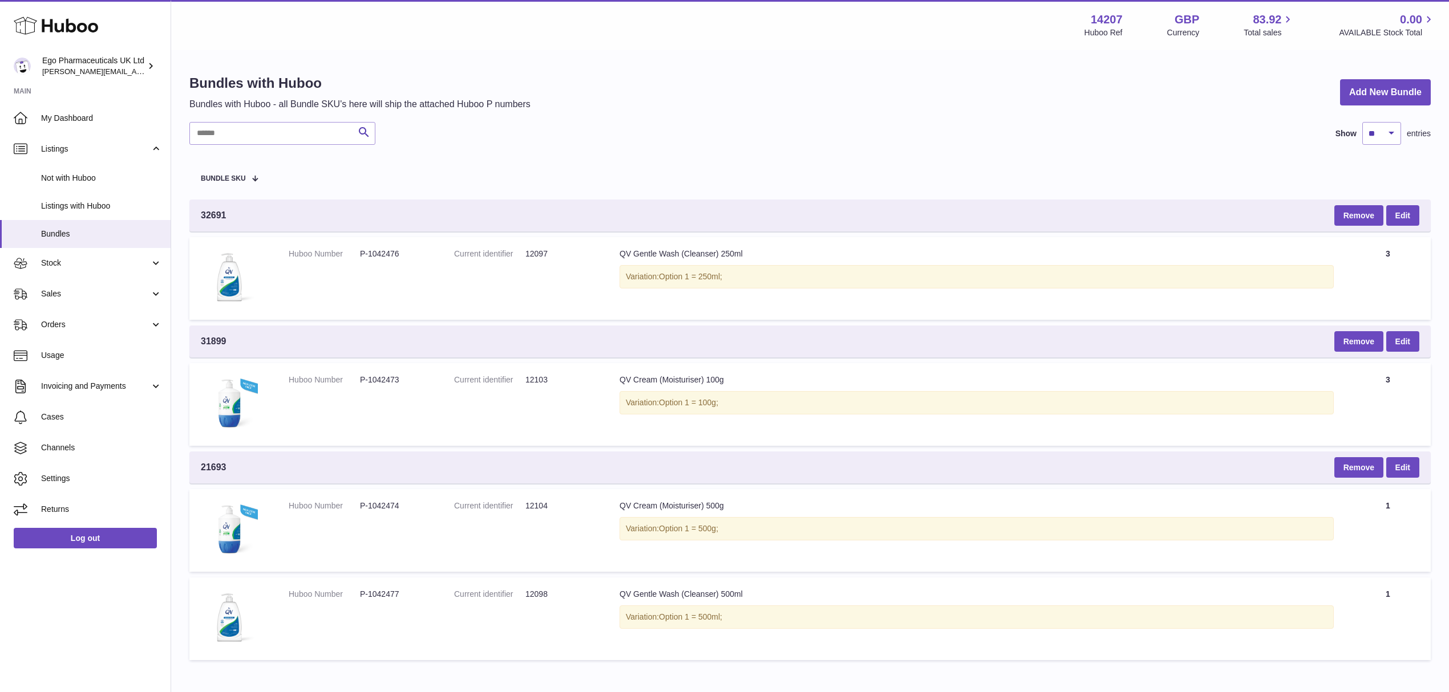  What do you see at coordinates (976, 380) in the screenshot?
I see `div: QV Cream (Moisturiser) 100g` at bounding box center [976, 380].